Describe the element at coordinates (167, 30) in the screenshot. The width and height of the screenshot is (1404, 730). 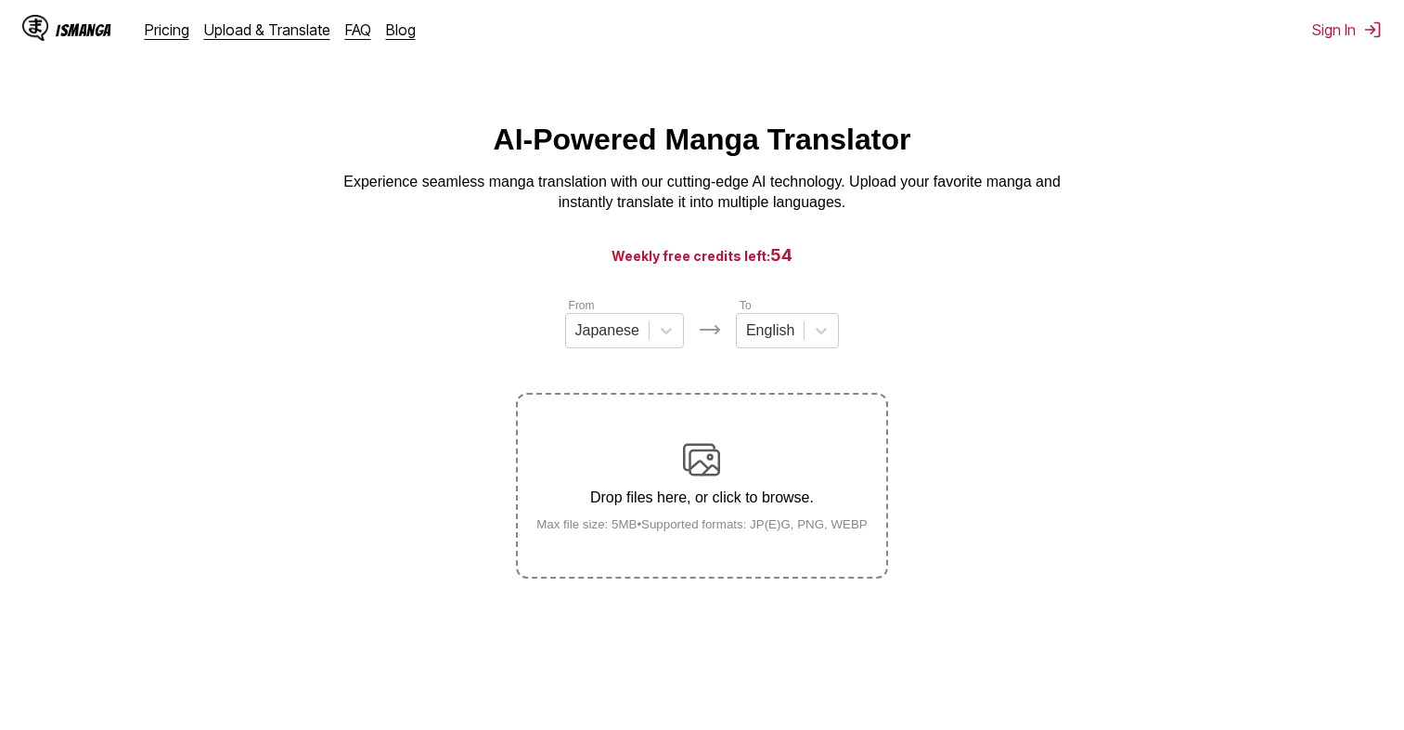
I see `a: Pricing` at that location.